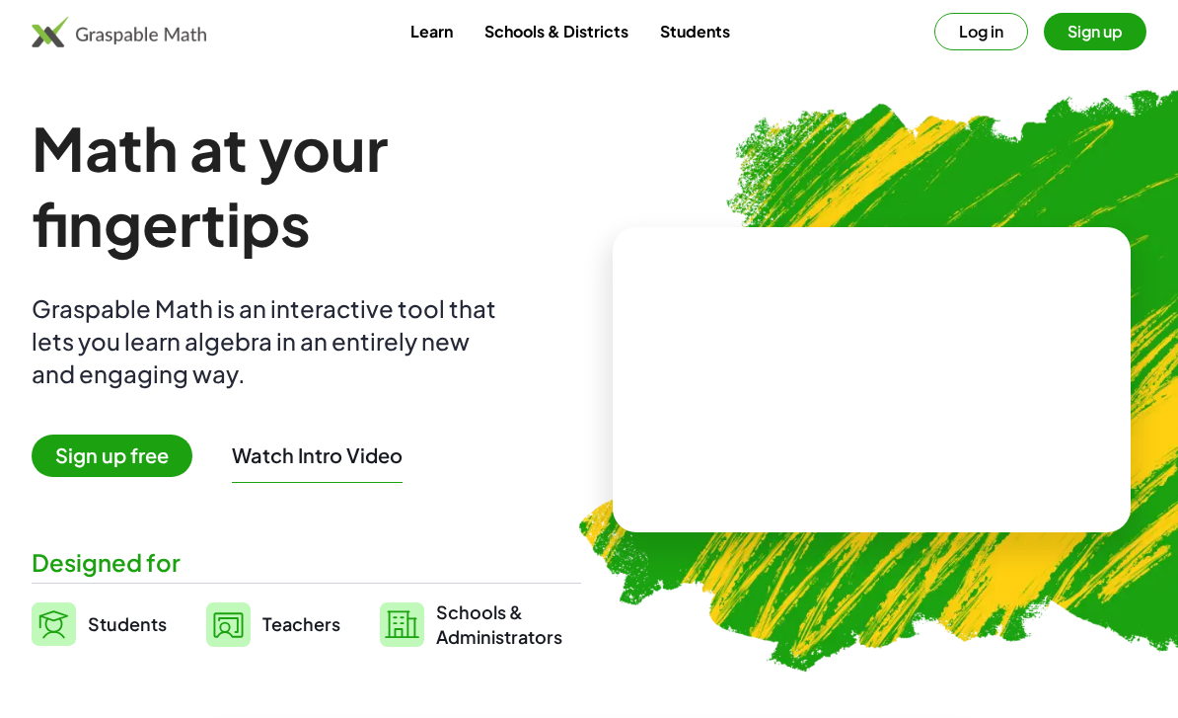 The width and height of the screenshot is (1178, 718). What do you see at coordinates (112, 455) in the screenshot?
I see `span: Sign up free` at bounding box center [112, 455].